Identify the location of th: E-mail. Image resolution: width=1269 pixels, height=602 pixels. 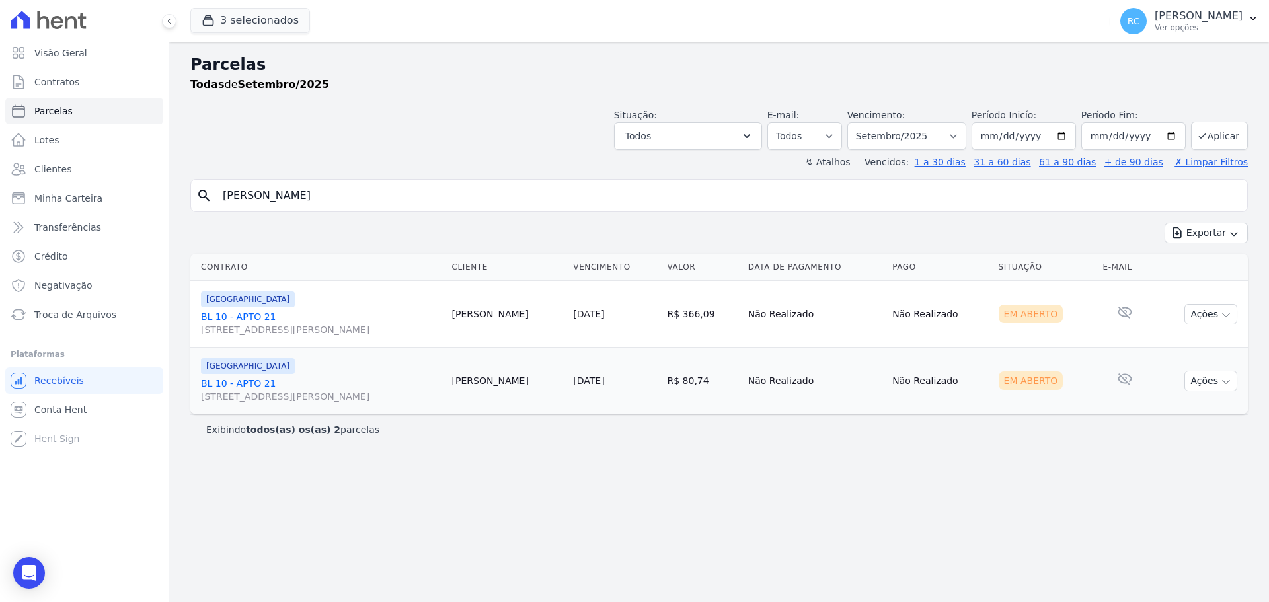
(1125, 267).